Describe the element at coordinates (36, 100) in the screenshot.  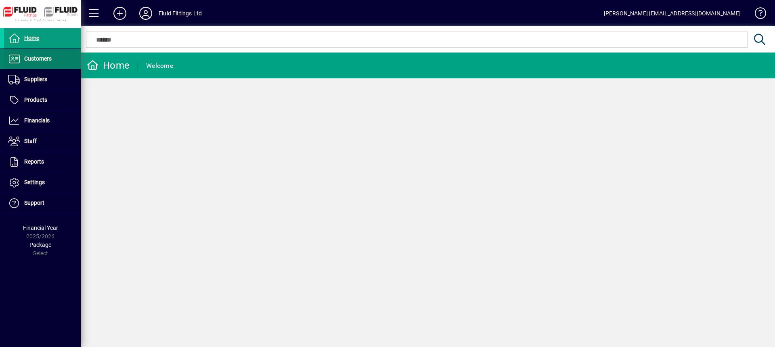
I see `span: Products` at that location.